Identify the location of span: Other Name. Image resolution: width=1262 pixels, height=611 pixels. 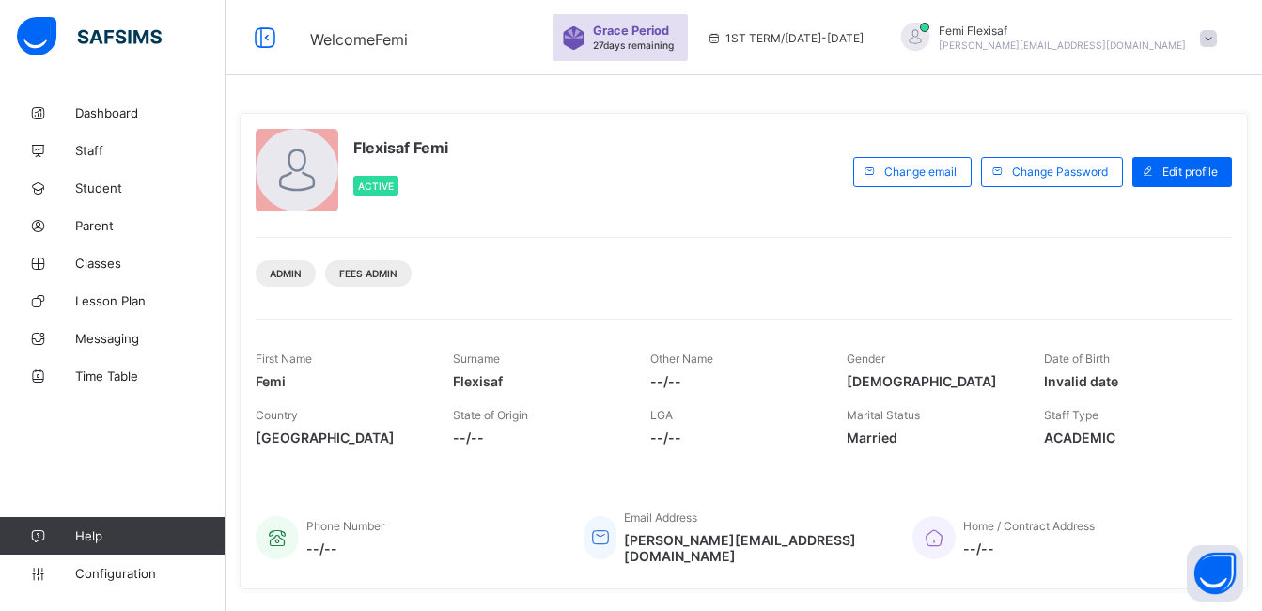
(681, 358).